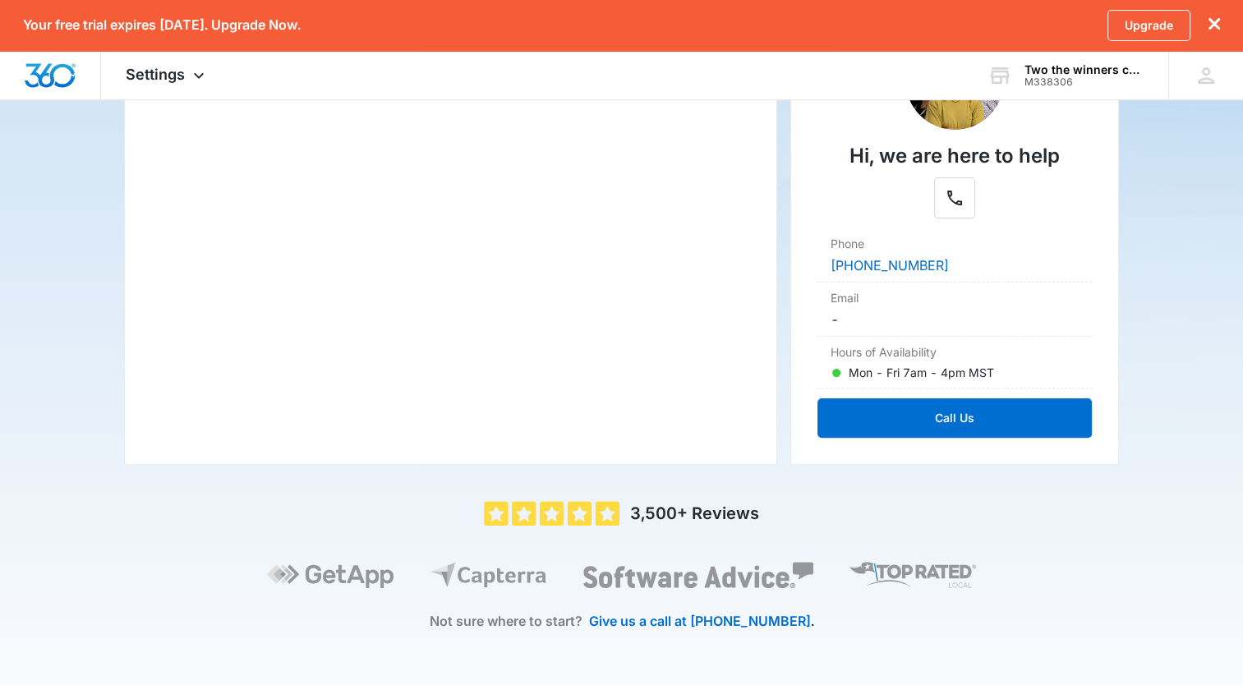 This screenshot has height=685, width=1243. What do you see at coordinates (488, 575) in the screenshot?
I see `img: Capterra` at bounding box center [488, 575].